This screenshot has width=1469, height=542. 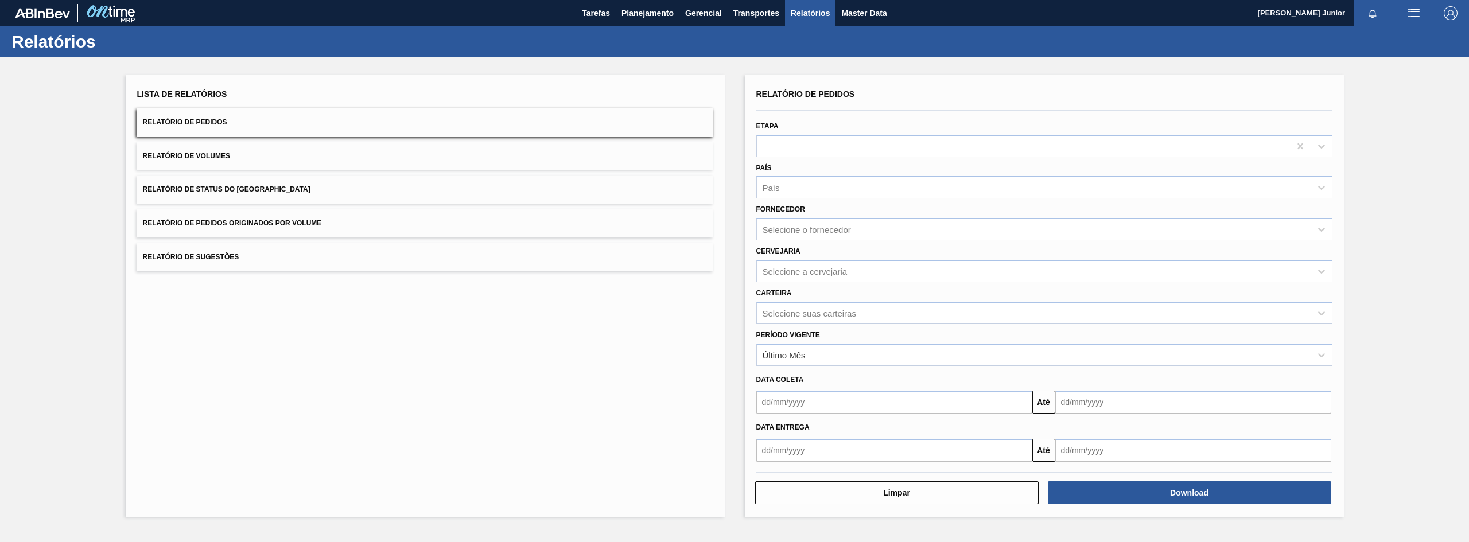 I want to click on button: Relatório de Pedidos Originados por Volume, so click(x=425, y=223).